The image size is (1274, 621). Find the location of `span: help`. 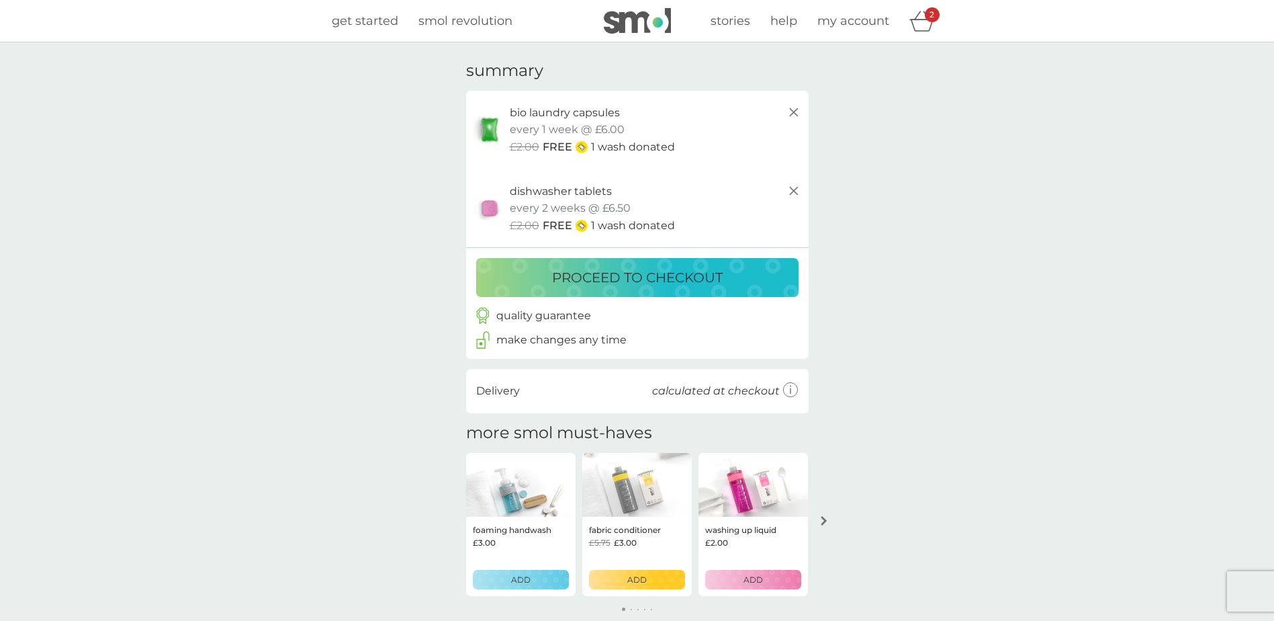

span: help is located at coordinates (784, 21).